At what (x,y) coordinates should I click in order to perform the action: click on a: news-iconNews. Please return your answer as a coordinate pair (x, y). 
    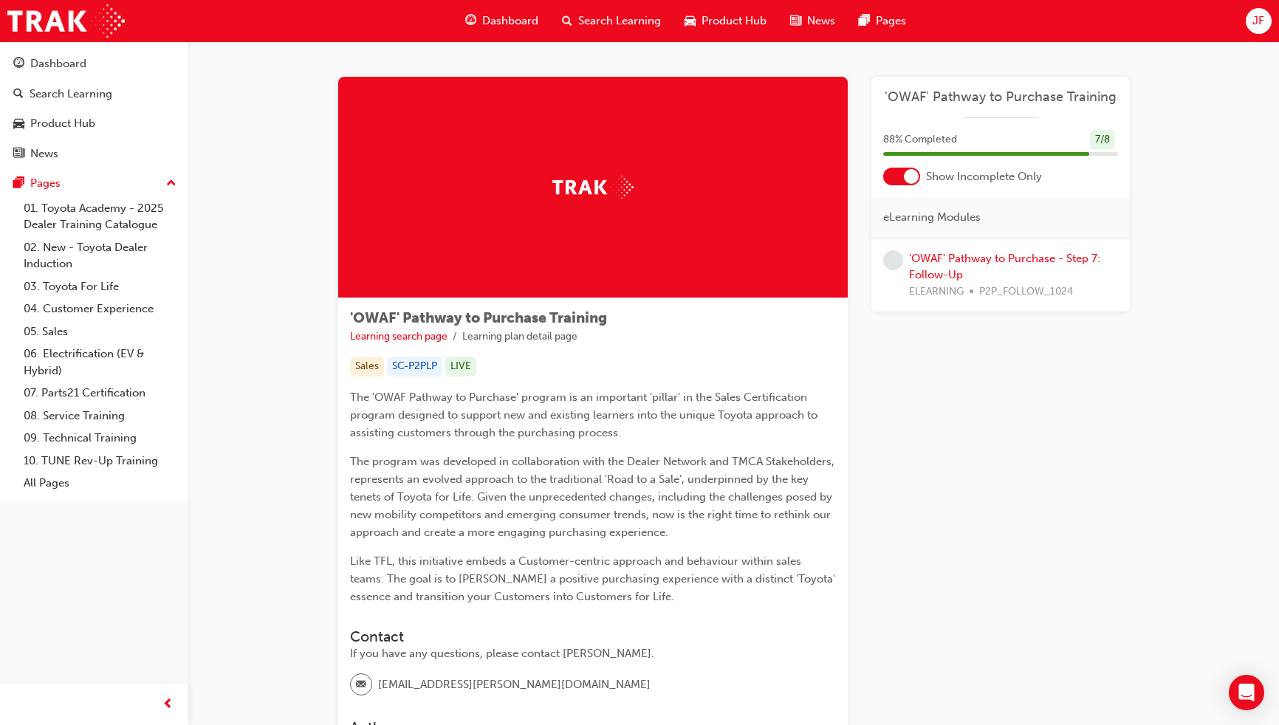
    Looking at the image, I should click on (812, 21).